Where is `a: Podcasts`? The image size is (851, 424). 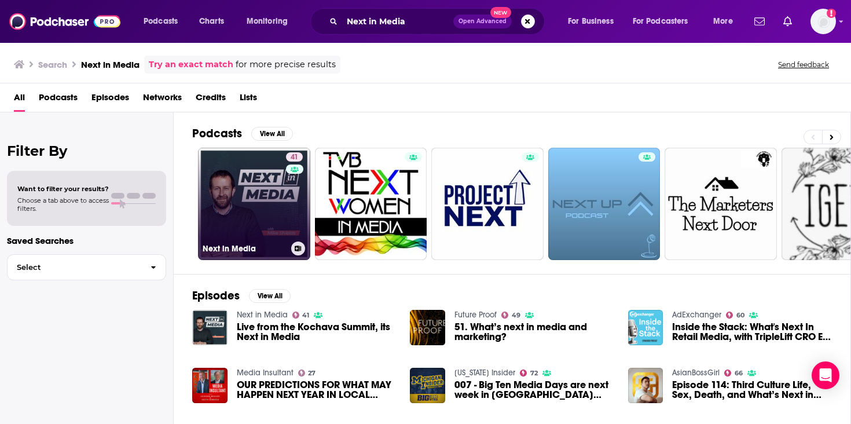
a: Podcasts is located at coordinates (58, 100).